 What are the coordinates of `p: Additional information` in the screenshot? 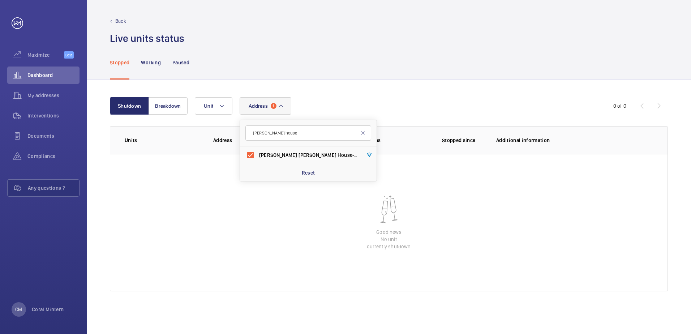 It's located at (574, 140).